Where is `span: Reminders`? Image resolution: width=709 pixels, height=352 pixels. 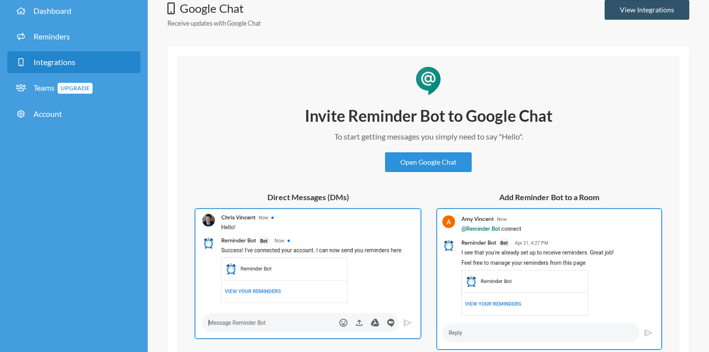 span: Reminders is located at coordinates (52, 36).